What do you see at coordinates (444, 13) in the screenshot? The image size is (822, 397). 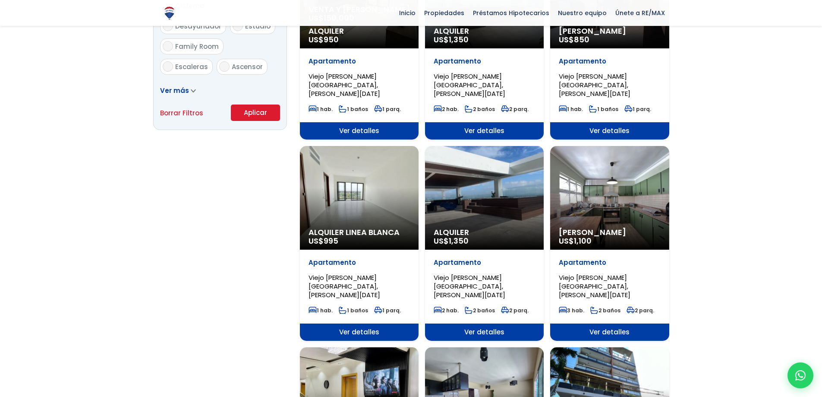 I see `span: Propiedades` at bounding box center [444, 13].